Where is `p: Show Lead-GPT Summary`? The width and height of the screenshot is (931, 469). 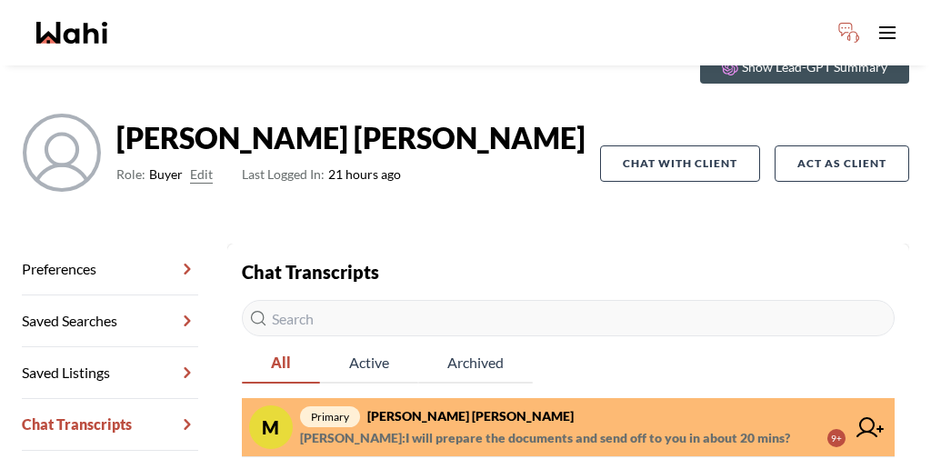
p: Show Lead-GPT Summary is located at coordinates (815, 67).